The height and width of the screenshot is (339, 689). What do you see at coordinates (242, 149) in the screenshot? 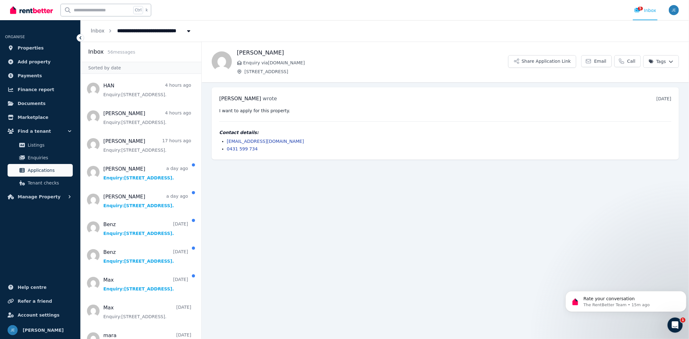
I see `a: 0431 599 734` at bounding box center [242, 149].